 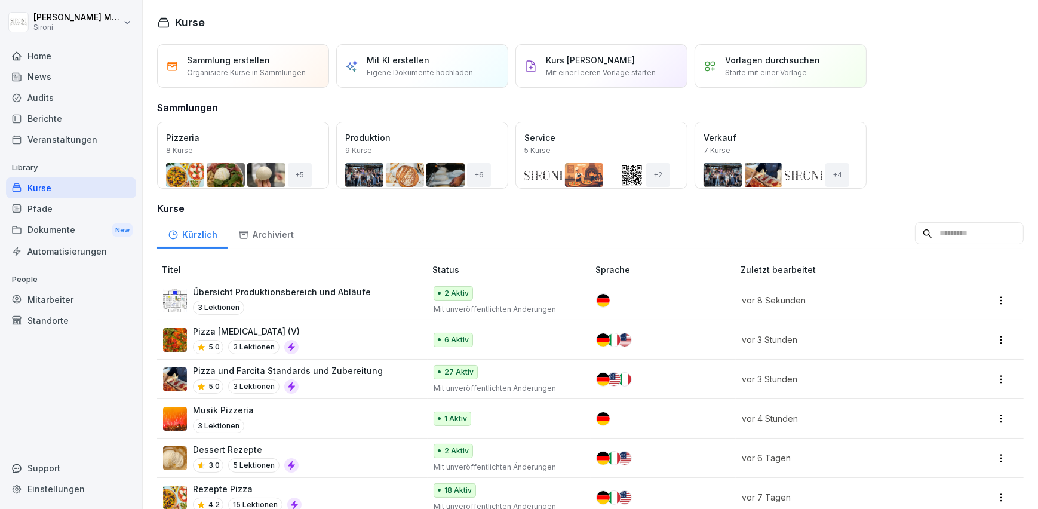 What do you see at coordinates (658, 175) in the screenshot?
I see `div: + 2` at bounding box center [658, 175].